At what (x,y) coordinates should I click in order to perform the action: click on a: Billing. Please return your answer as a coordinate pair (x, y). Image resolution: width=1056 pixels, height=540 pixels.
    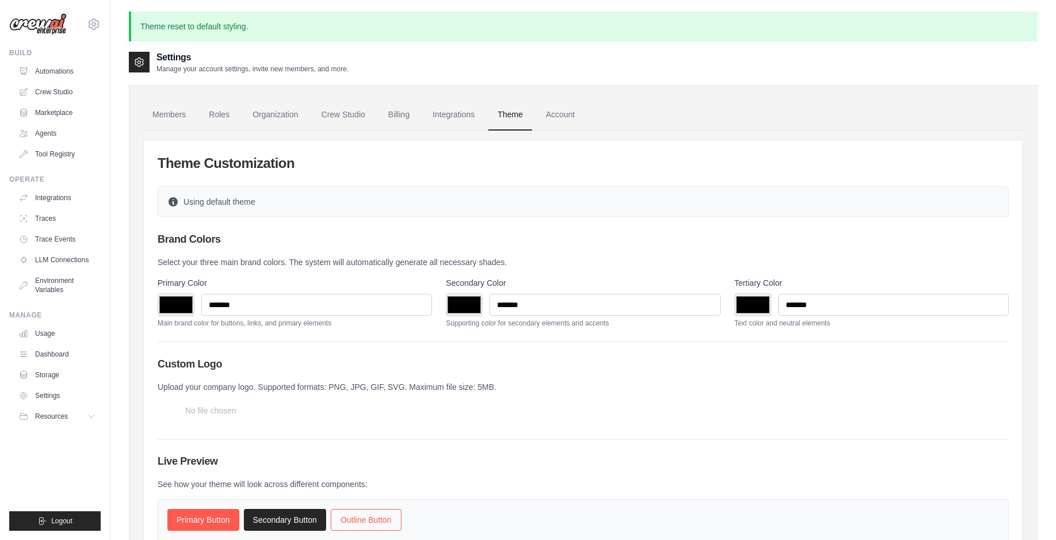
    Looking at the image, I should click on (399, 115).